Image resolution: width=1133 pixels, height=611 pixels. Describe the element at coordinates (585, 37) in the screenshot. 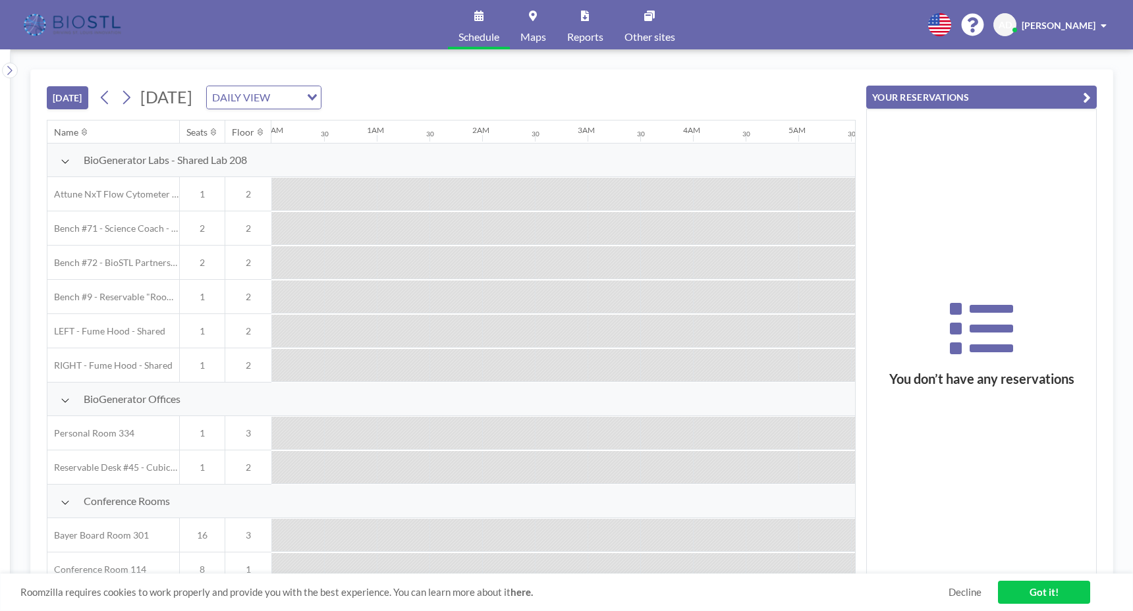

I see `span: Reports` at that location.